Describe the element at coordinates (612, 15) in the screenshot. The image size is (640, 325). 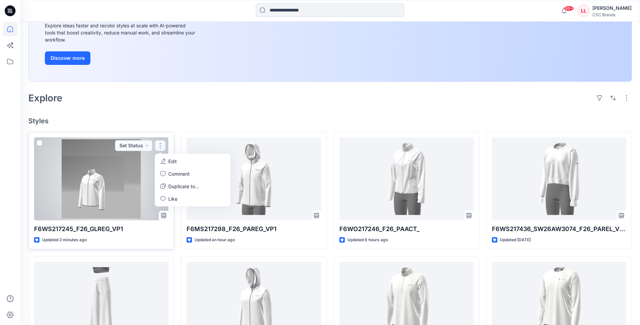
I see `div: CSC Brands` at that location.